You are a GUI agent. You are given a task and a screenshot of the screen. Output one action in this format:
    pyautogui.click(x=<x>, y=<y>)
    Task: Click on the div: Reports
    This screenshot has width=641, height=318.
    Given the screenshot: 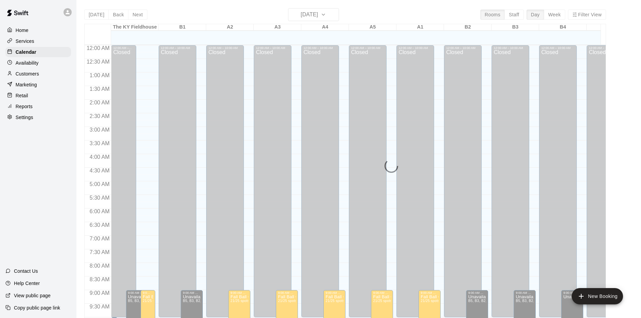 What is the action you would take?
    pyautogui.click(x=38, y=106)
    